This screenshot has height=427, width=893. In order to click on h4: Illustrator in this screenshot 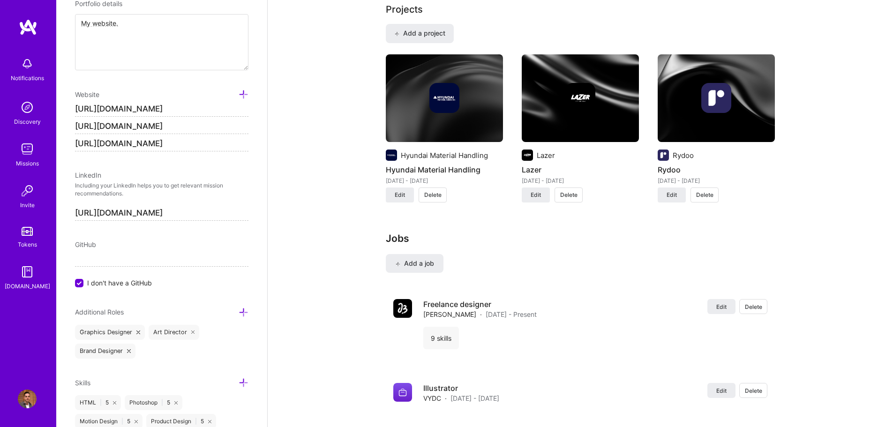, I will do `click(461, 388)`.